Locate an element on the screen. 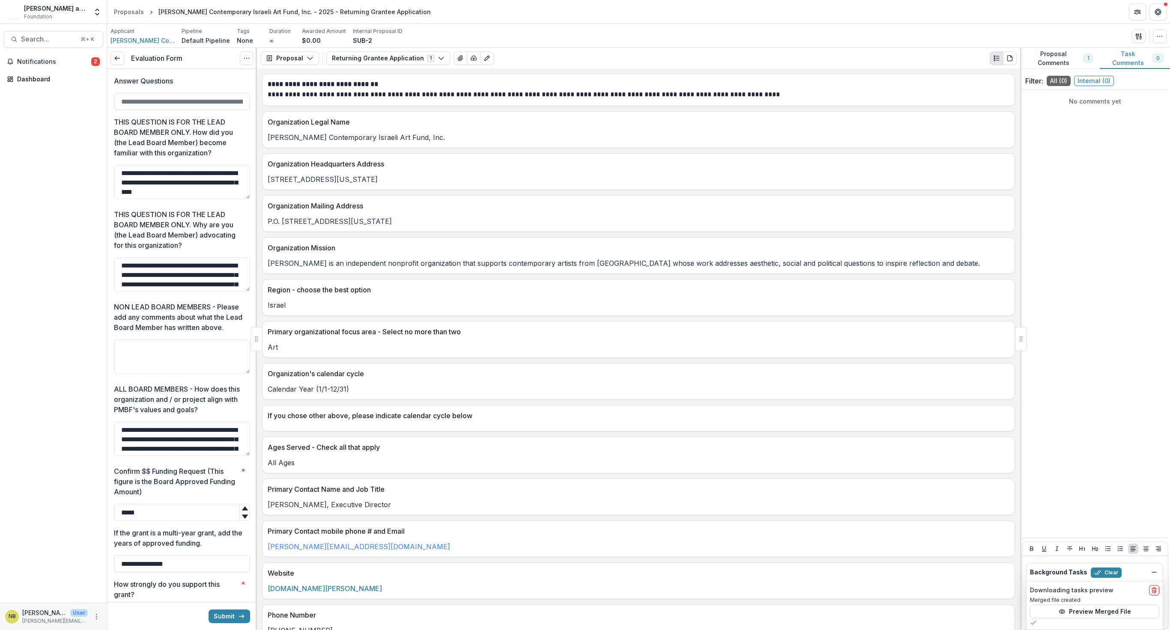 The image size is (1170, 630). p: If the grant is a multi-year grant, add the years of approved funding. is located at coordinates (179, 538).